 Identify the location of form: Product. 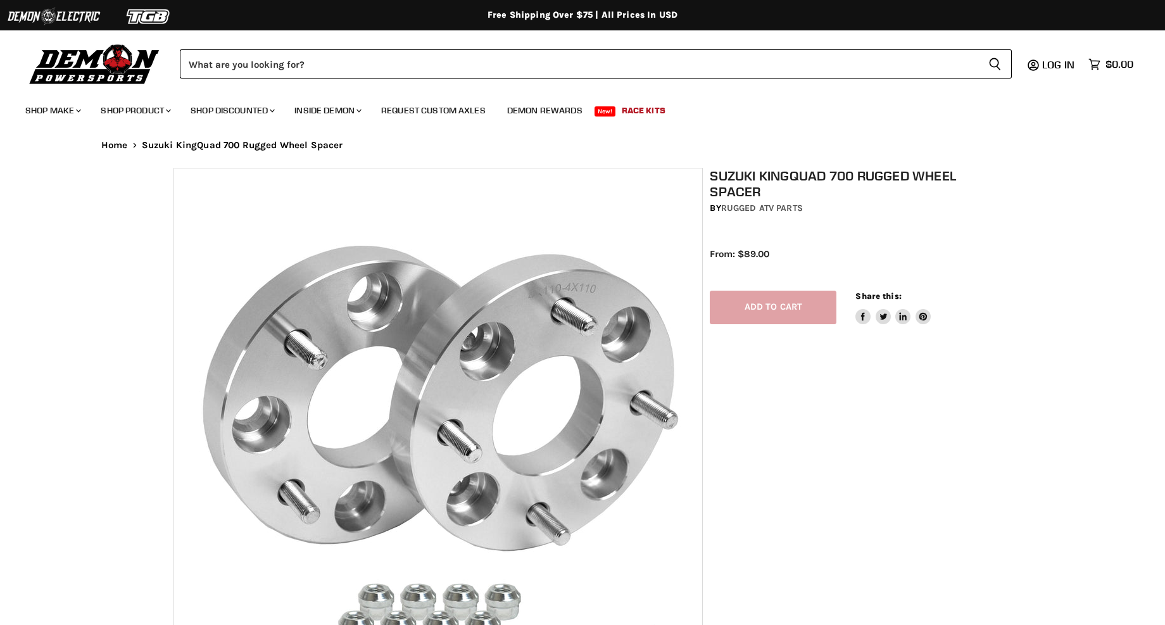
(596, 64).